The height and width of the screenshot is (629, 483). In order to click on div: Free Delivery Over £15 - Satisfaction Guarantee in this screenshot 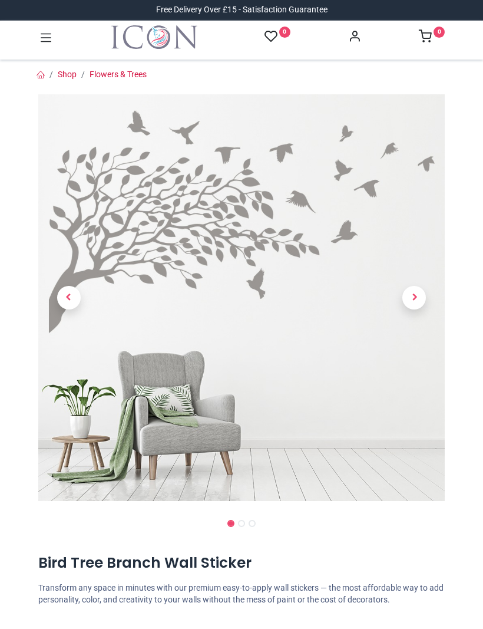, I will do `click(242, 10)`.